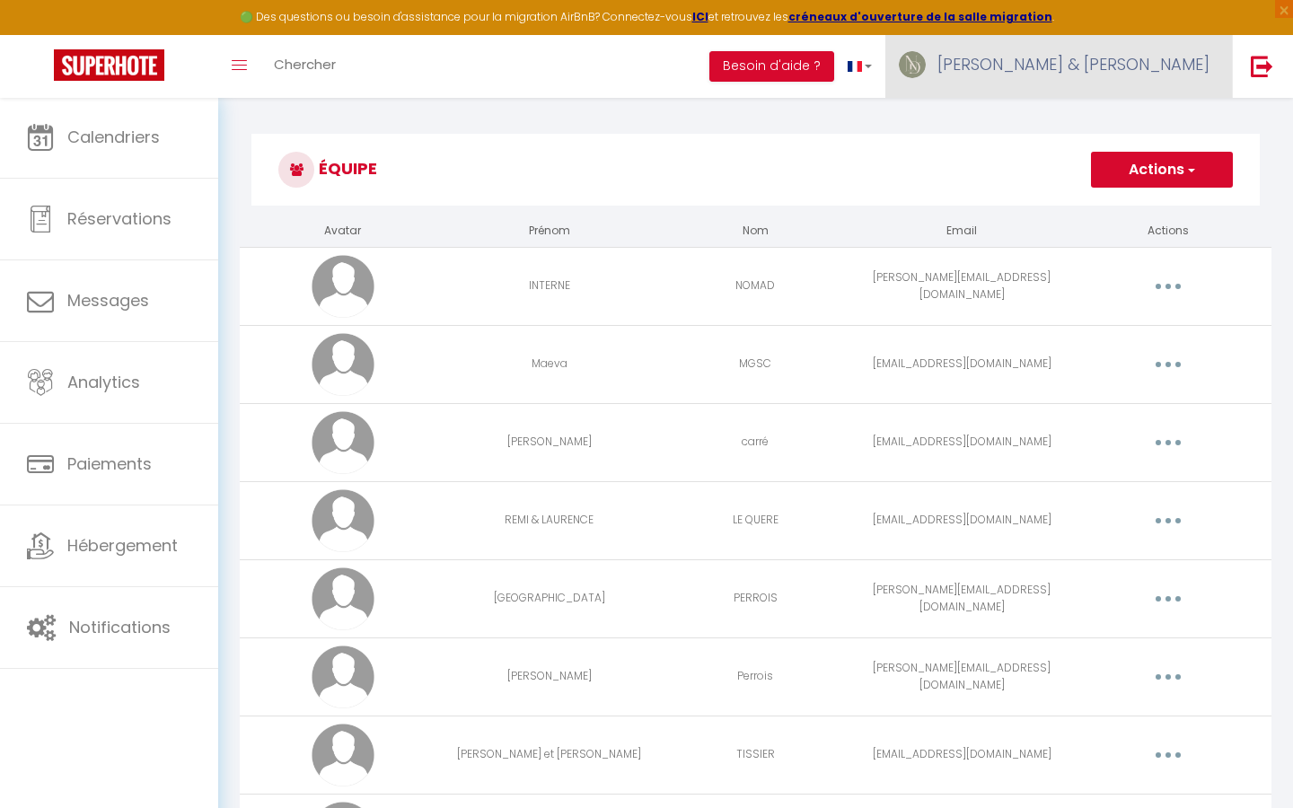  I want to click on td: Maeva, so click(550, 364).